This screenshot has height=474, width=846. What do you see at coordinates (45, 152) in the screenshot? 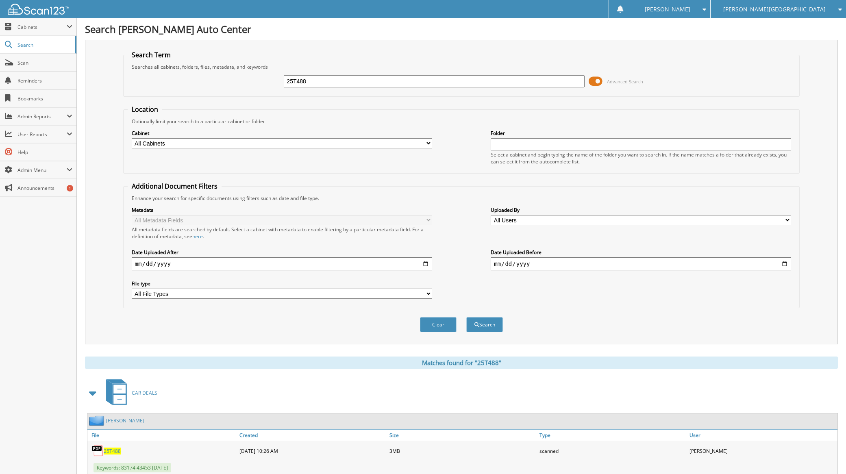
I see `span: Help` at bounding box center [45, 152].